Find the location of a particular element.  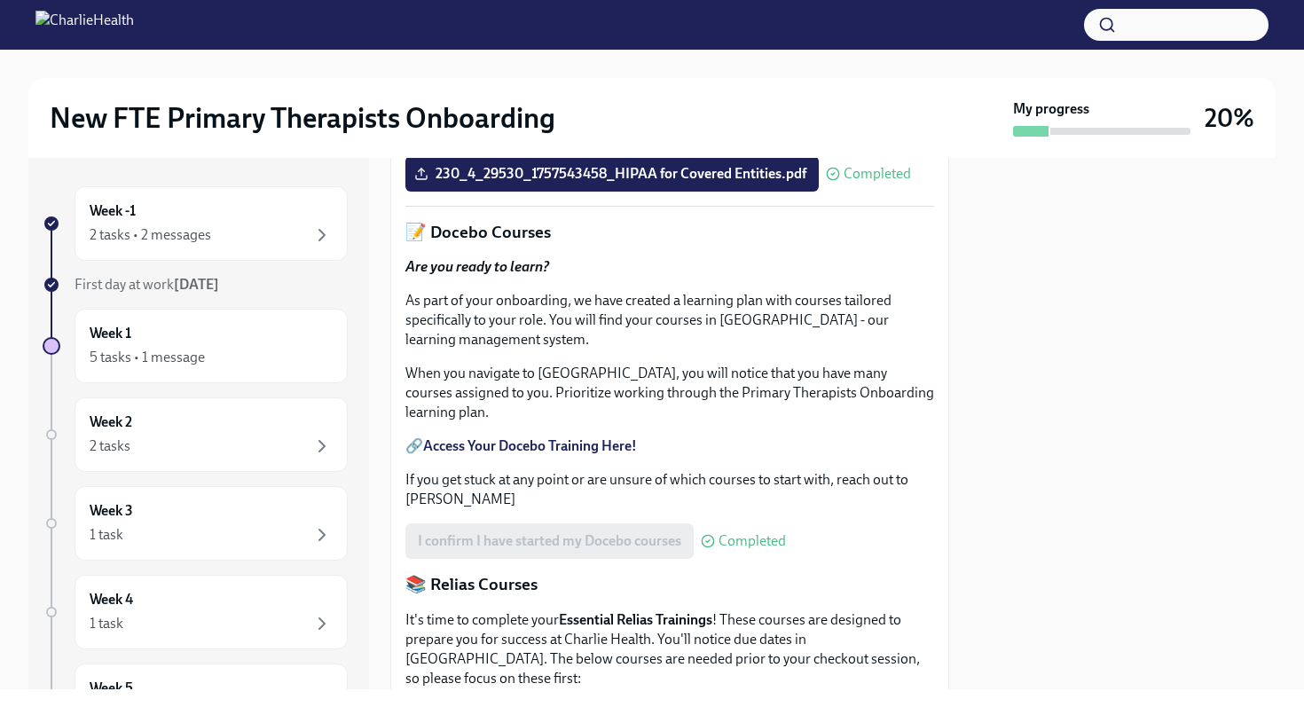

strong: Access Your Docebo Training Here! is located at coordinates (530, 445).